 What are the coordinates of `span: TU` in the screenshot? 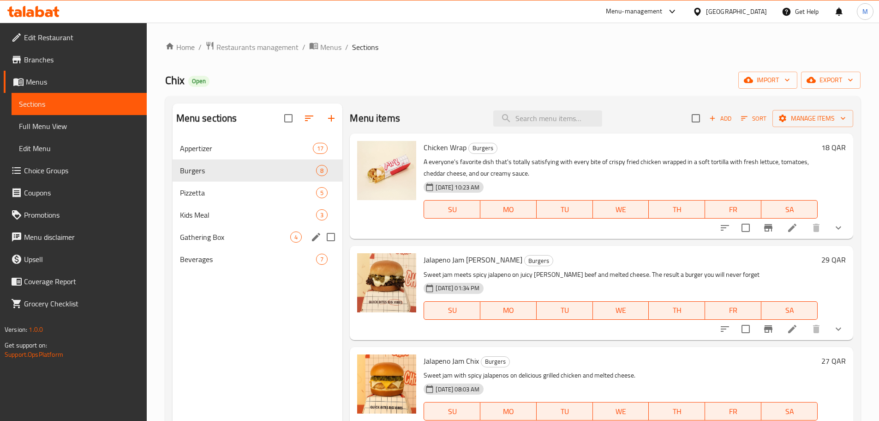 It's located at (565, 411).